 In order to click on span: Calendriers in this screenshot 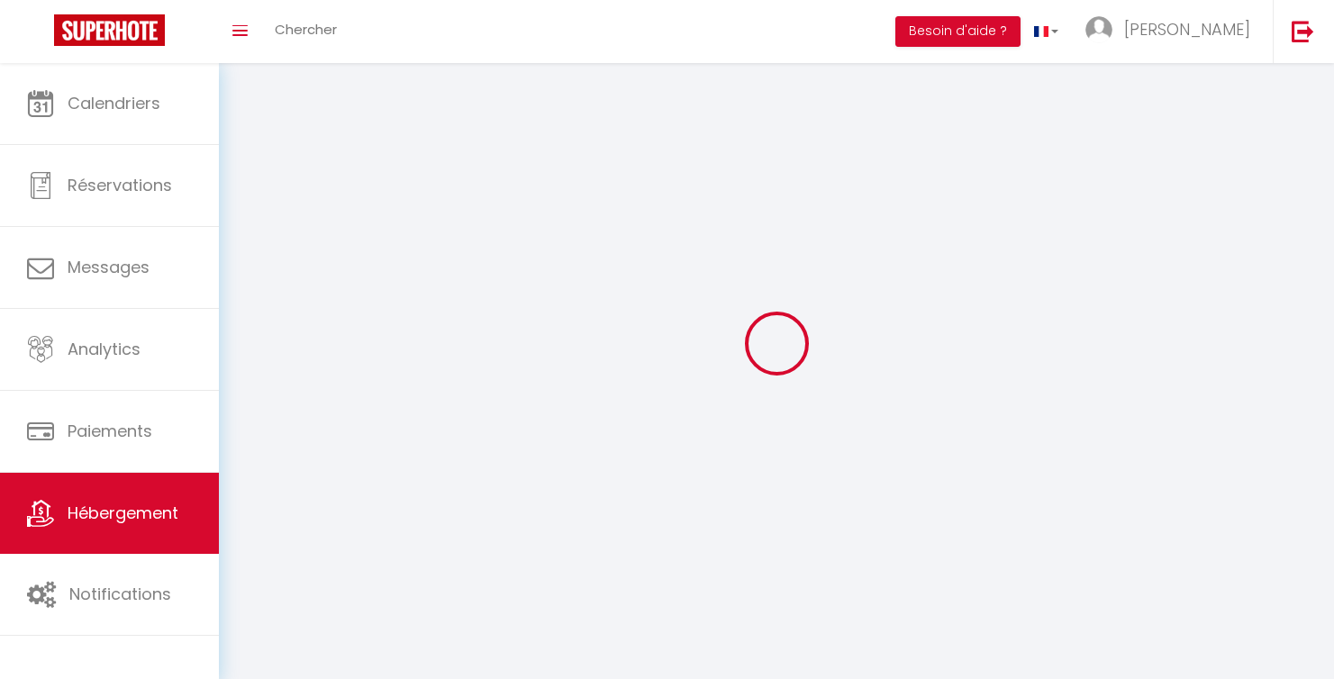, I will do `click(113, 103)`.